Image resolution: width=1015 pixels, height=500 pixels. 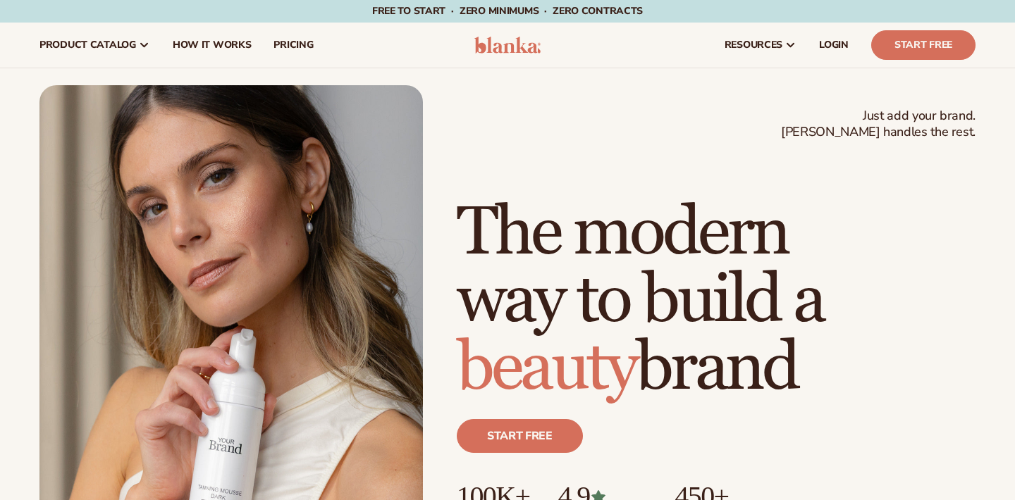 I want to click on a: Start Free, so click(x=923, y=45).